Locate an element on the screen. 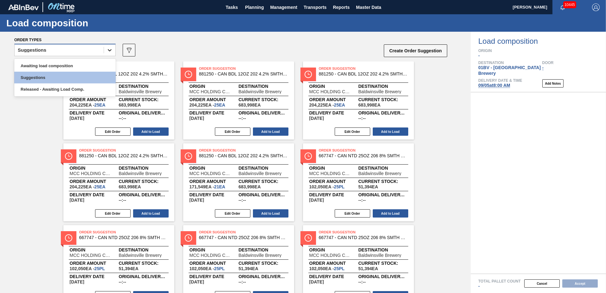 The image size is (606, 293). div: Released - Awaiting Load Comp. is located at coordinates (65, 89).